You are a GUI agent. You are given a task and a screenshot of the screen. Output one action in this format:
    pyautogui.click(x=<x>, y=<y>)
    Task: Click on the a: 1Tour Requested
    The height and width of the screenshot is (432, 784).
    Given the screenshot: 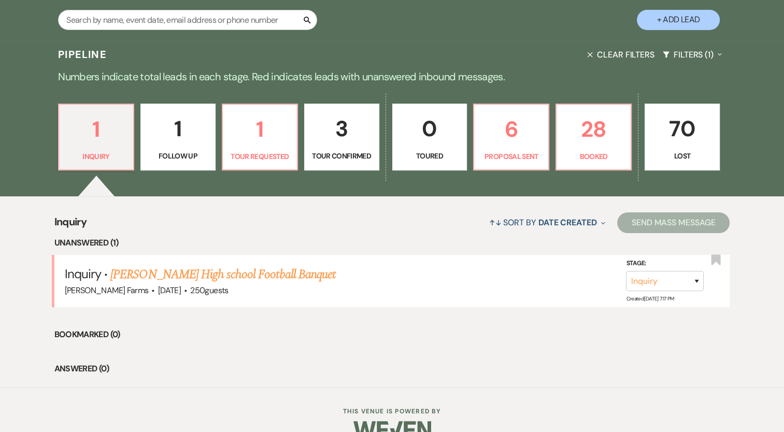 What is the action you would take?
    pyautogui.click(x=260, y=137)
    